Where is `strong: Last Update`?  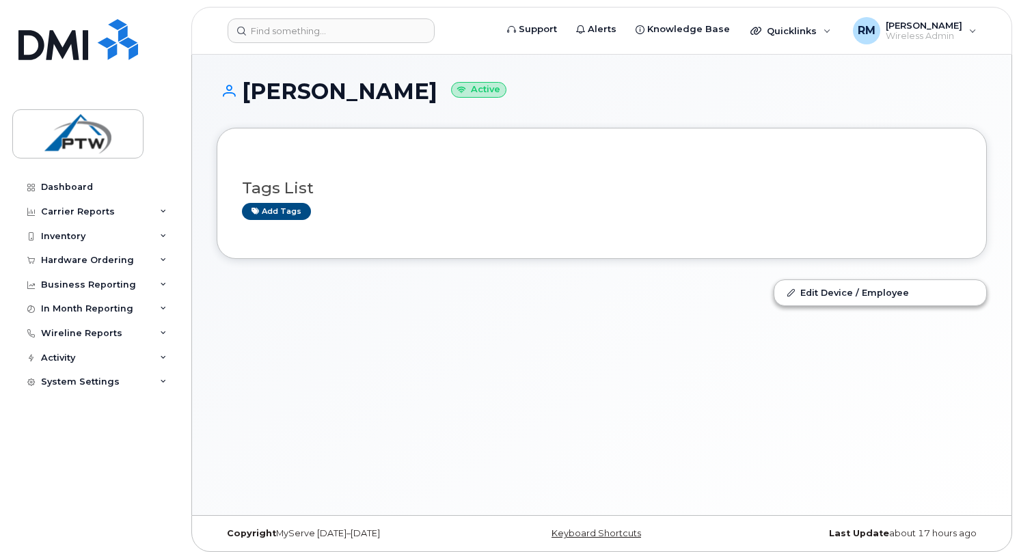
strong: Last Update is located at coordinates (859, 533).